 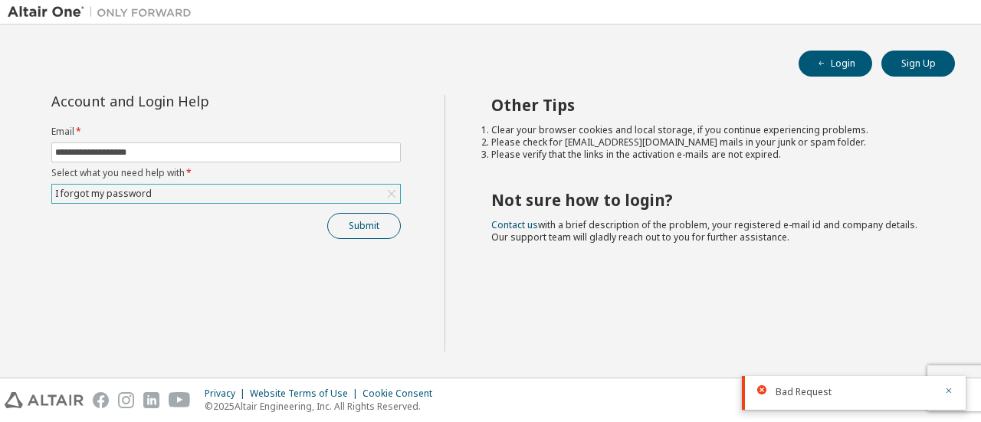 I want to click on div: Account and Login Help, so click(x=191, y=101).